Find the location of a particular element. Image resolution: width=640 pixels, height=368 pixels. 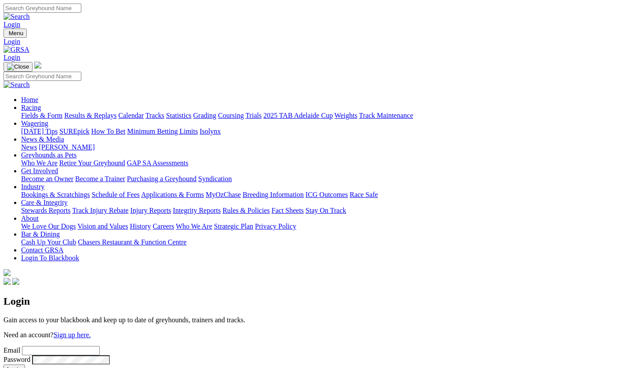

a: Race Safe is located at coordinates (364, 194).